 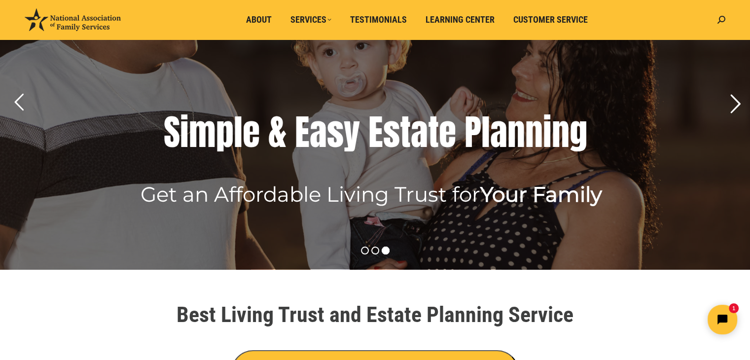 What do you see at coordinates (378, 20) in the screenshot?
I see `a: Testimonials` at bounding box center [378, 20].